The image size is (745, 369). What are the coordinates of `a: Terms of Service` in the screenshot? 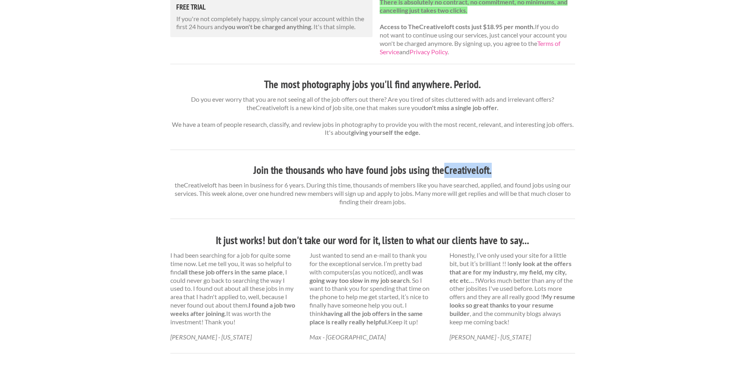 It's located at (470, 47).